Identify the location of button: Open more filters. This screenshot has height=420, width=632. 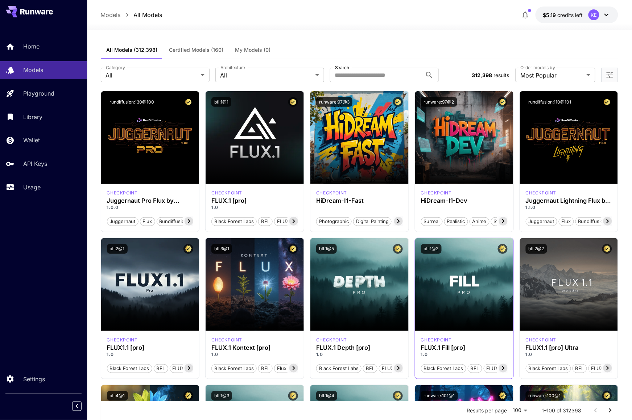
(609, 75).